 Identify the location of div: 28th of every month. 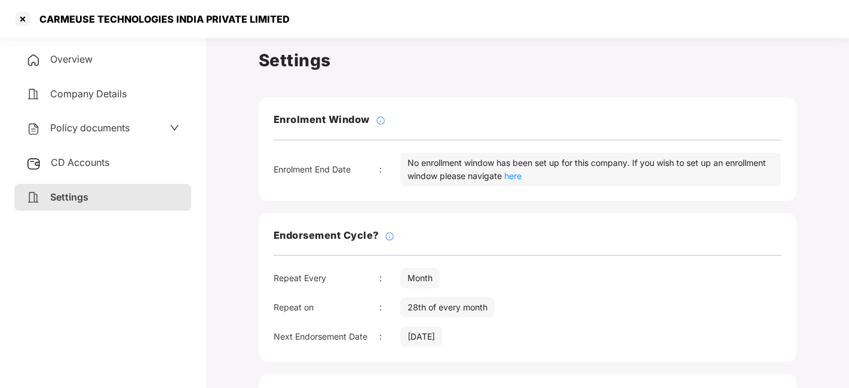
(447, 308).